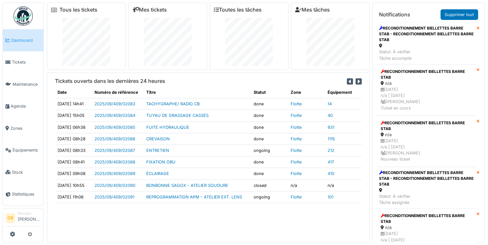 Image resolution: width=488 pixels, height=245 pixels. I want to click on span: Maintenance, so click(27, 84).